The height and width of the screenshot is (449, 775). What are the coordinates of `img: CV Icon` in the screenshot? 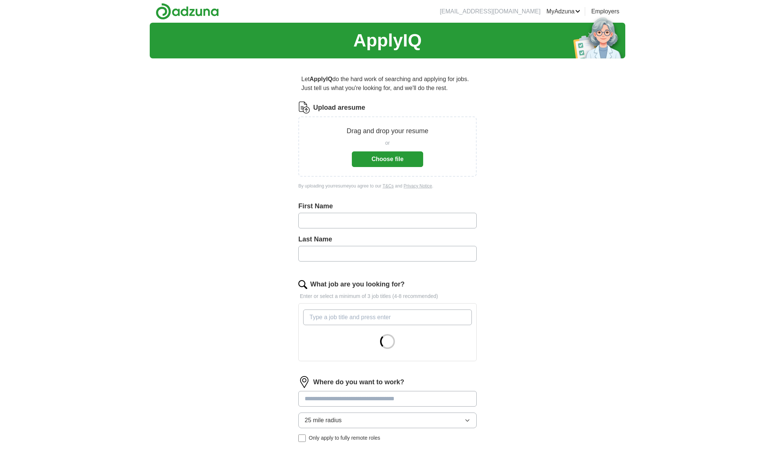 It's located at (304, 107).